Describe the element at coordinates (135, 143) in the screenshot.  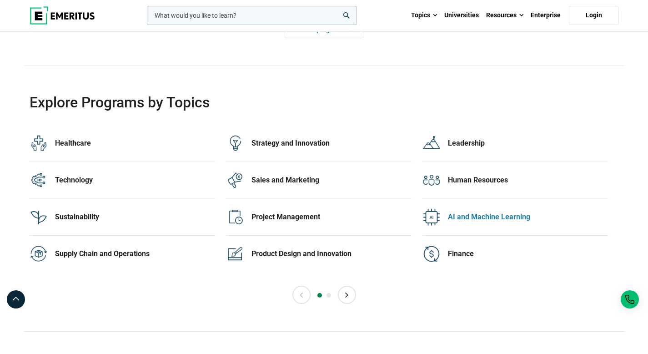
I see `div: Healthcare` at that location.